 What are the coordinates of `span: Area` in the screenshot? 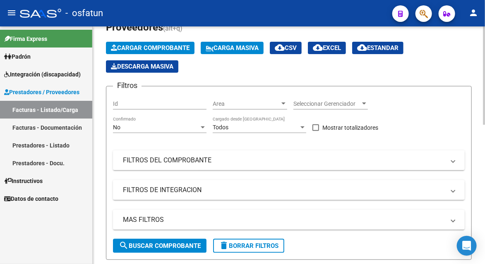 It's located at (246, 104).